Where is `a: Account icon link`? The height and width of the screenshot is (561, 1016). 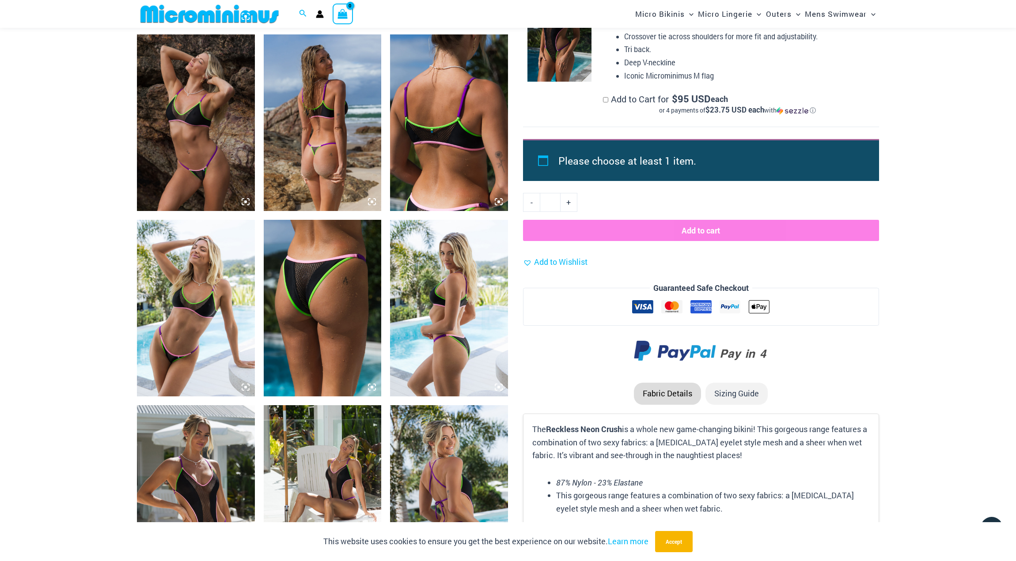 a: Account icon link is located at coordinates (320, 14).